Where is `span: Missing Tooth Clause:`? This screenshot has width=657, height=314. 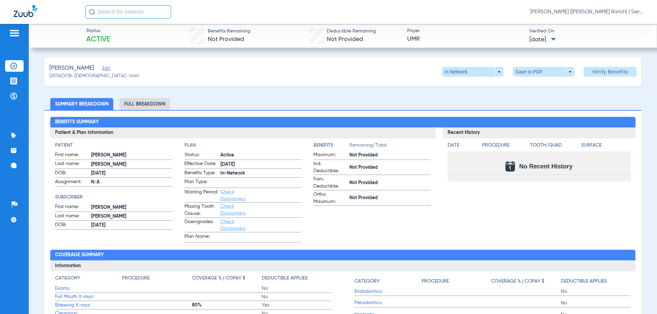 span: Missing Tooth Clause: is located at coordinates (201, 210).